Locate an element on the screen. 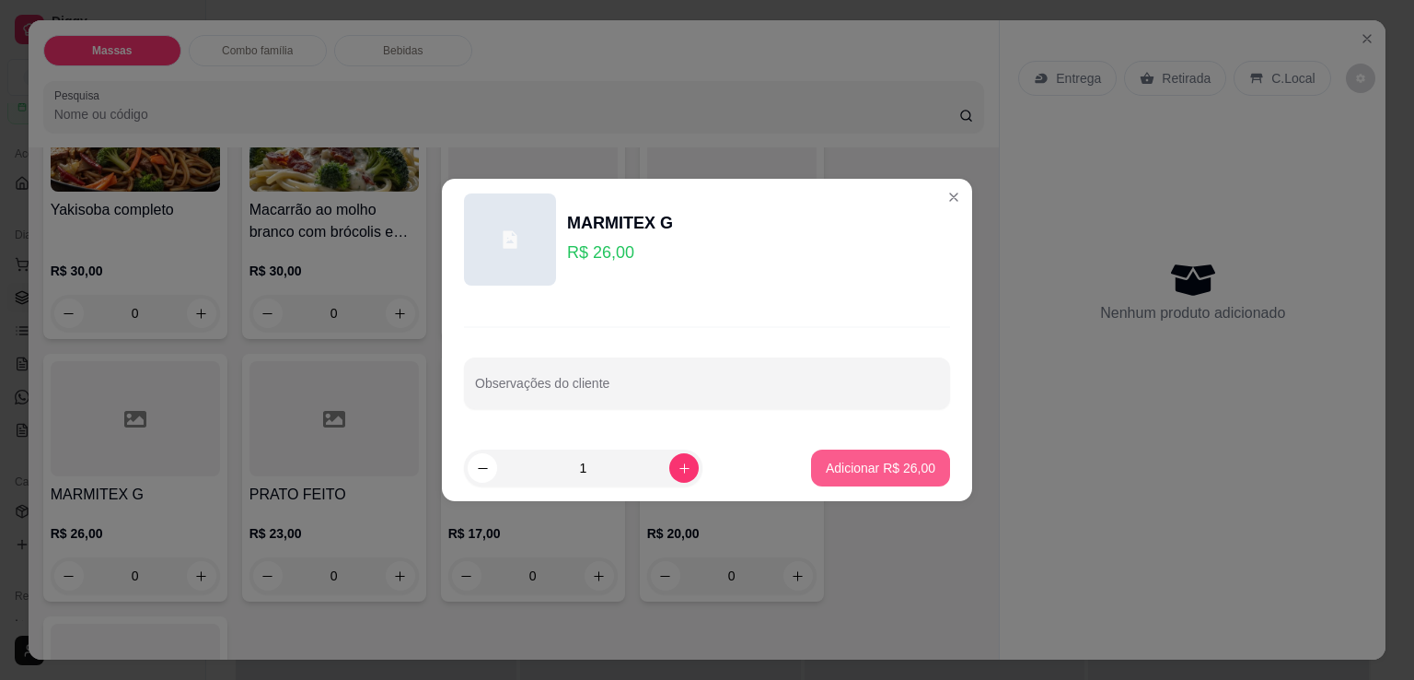 The width and height of the screenshot is (1414, 680). button: increase-product-quantity is located at coordinates (684, 468).